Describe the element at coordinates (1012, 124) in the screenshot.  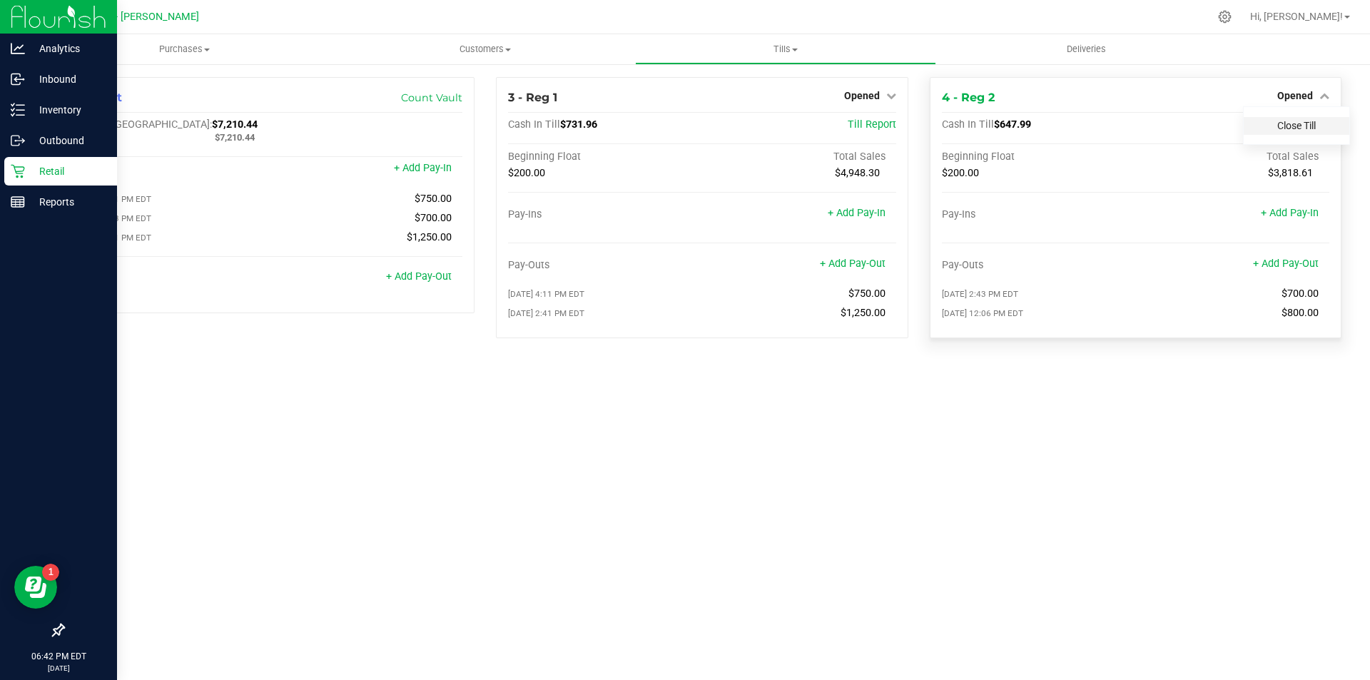
I see `span: $647.99` at that location.